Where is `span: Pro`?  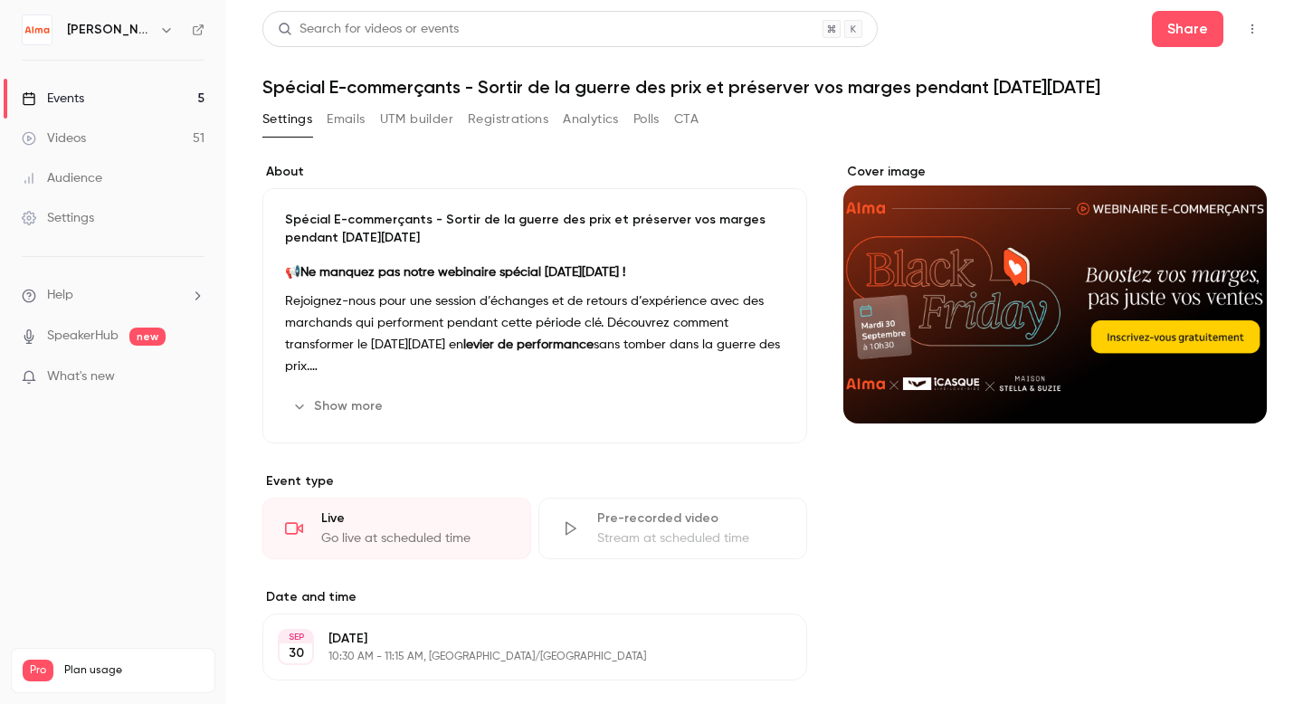
span: Pro is located at coordinates (38, 671).